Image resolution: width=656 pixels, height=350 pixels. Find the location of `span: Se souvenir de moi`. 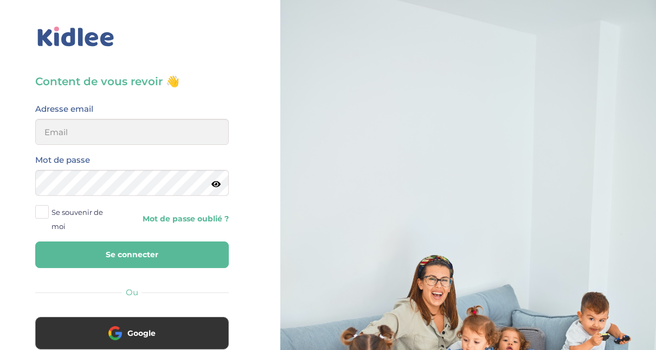

span: Se souvenir de moi is located at coordinates (84, 219).